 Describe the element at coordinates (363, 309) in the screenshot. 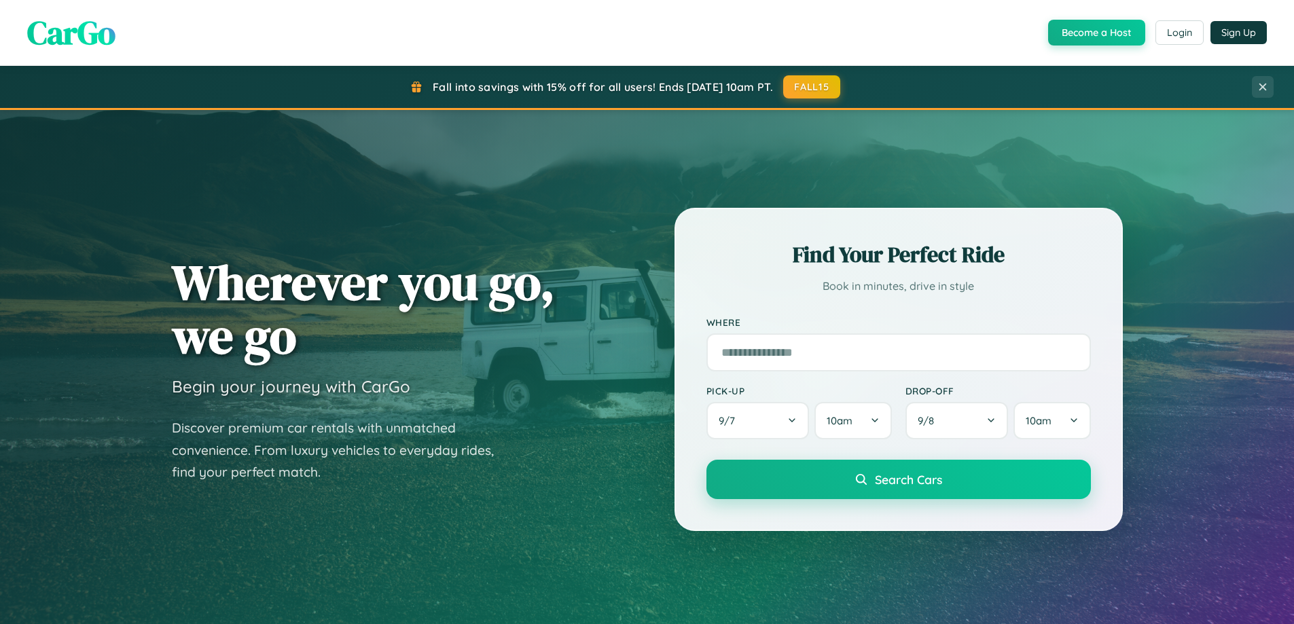

I see `h1: Wherever you go, we go` at that location.